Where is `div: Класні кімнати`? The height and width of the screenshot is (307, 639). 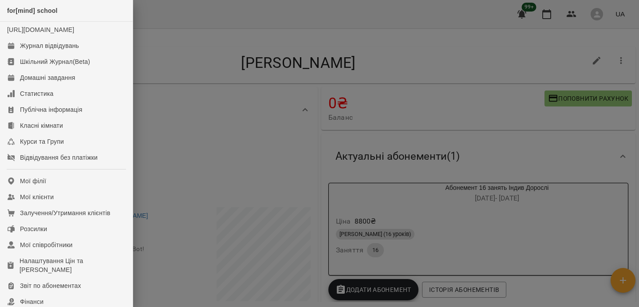 div: Класні кімнати is located at coordinates (41, 126).